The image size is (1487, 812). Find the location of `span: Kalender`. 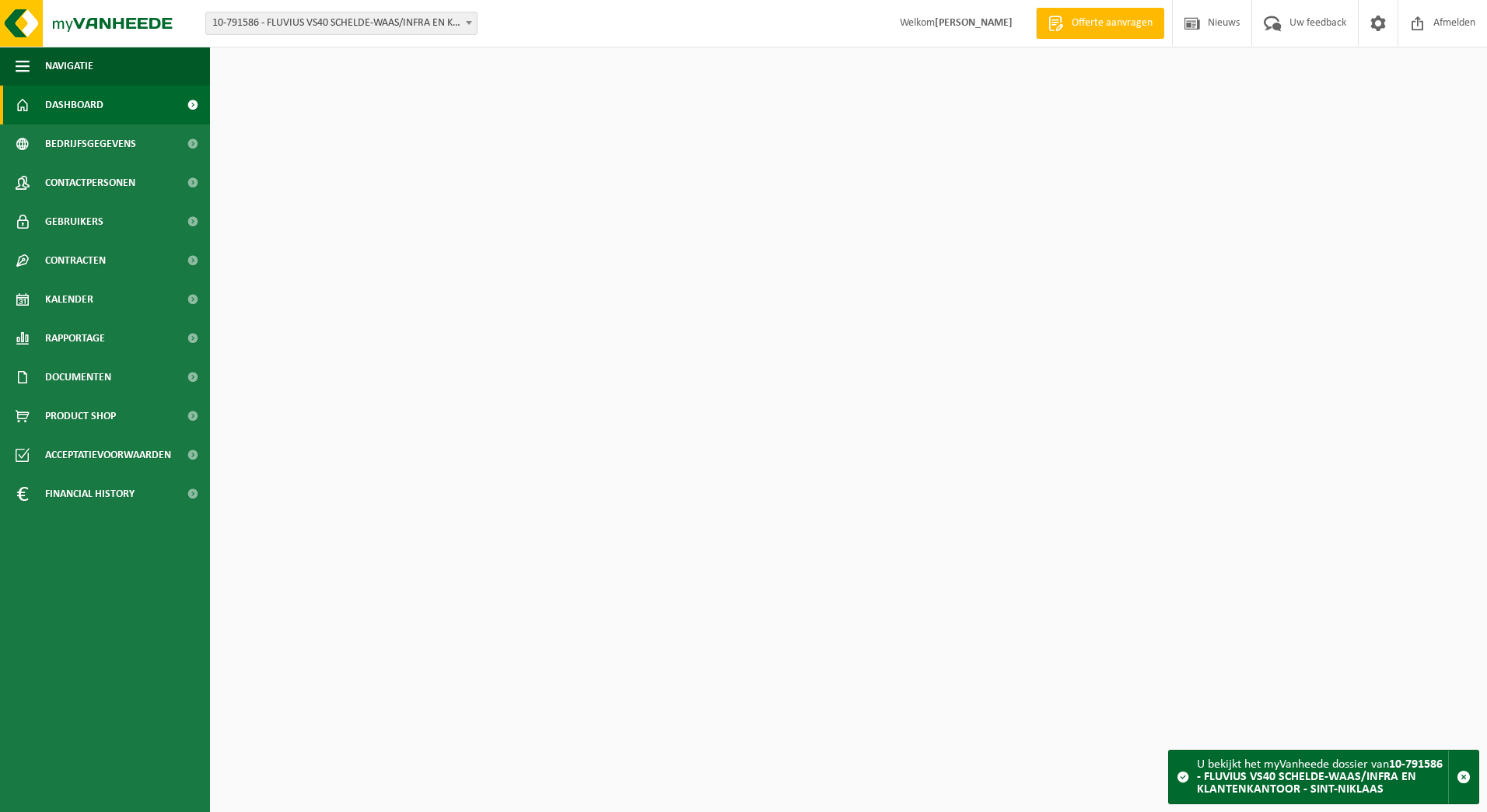

span: Kalender is located at coordinates (69, 299).